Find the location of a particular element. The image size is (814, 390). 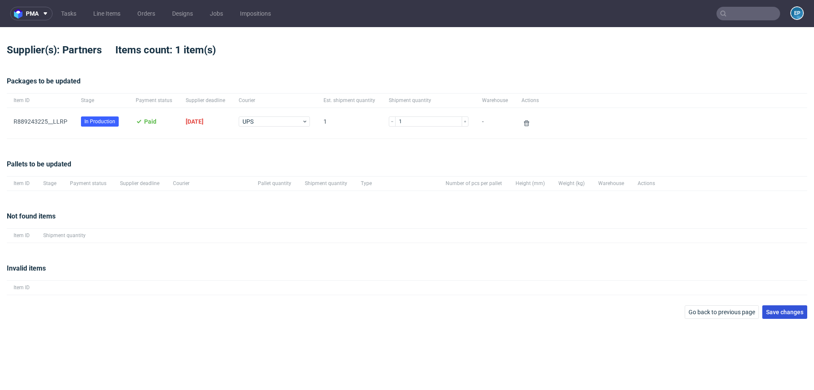

div: Packages to be updated is located at coordinates (407, 85).